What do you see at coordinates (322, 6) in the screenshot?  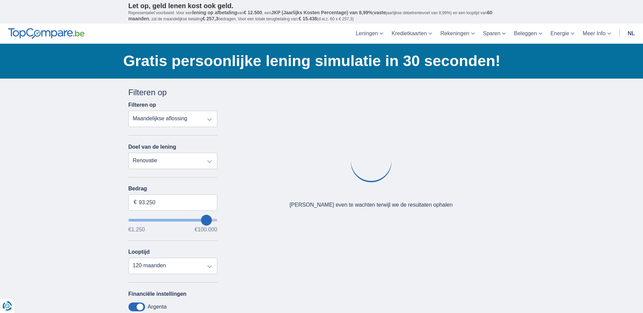 I see `p: Let op, geld lenen kost ook geld.` at bounding box center [322, 6].